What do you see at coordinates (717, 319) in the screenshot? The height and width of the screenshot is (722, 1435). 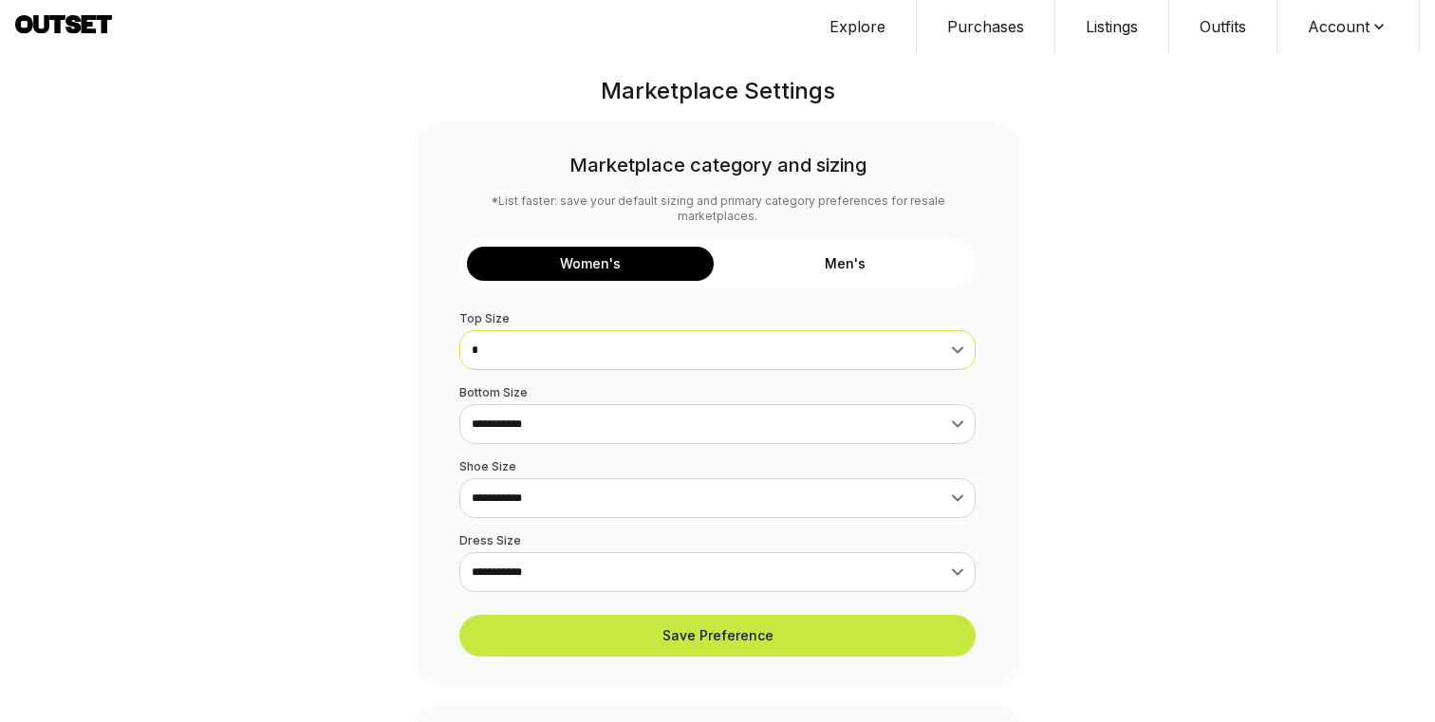 I see `label: Top Size` at bounding box center [717, 319].